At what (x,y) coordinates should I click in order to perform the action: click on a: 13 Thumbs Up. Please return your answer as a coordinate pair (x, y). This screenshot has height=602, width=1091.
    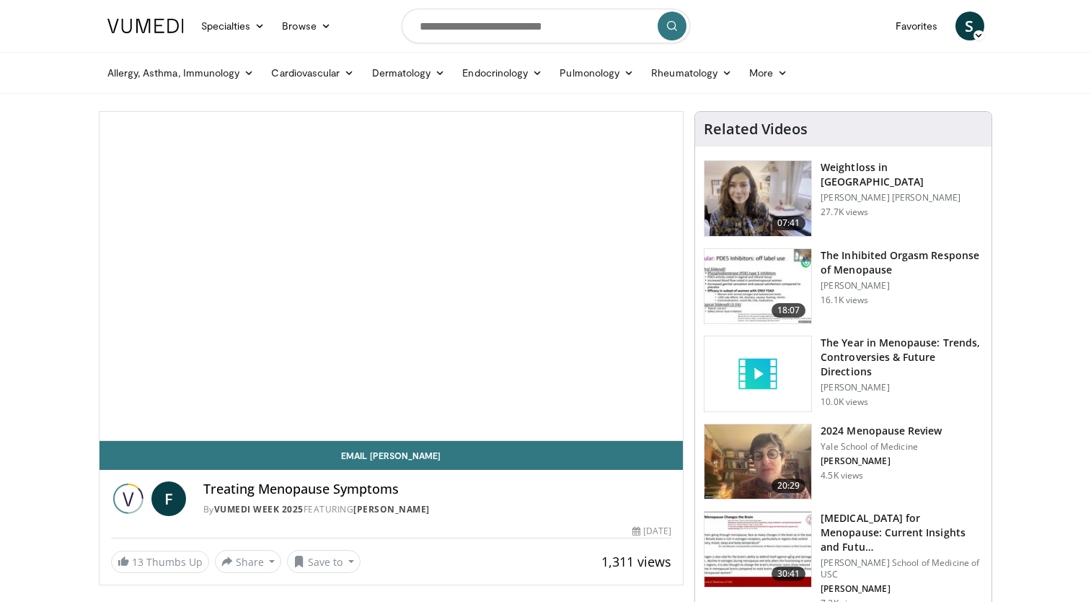
    Looking at the image, I should click on (160, 561).